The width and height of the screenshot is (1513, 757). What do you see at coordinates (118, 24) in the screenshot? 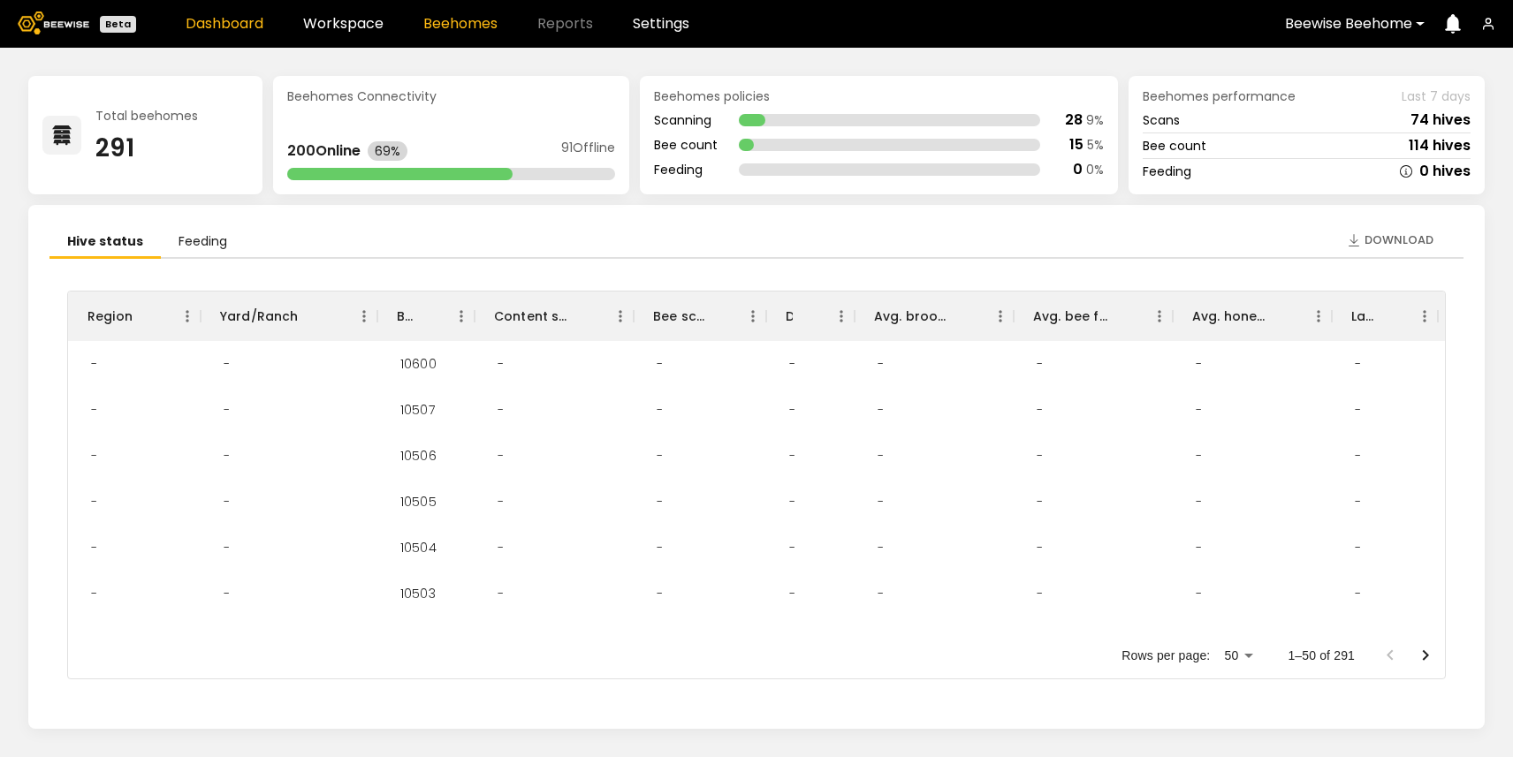
I see `div: Beta` at bounding box center [118, 24].